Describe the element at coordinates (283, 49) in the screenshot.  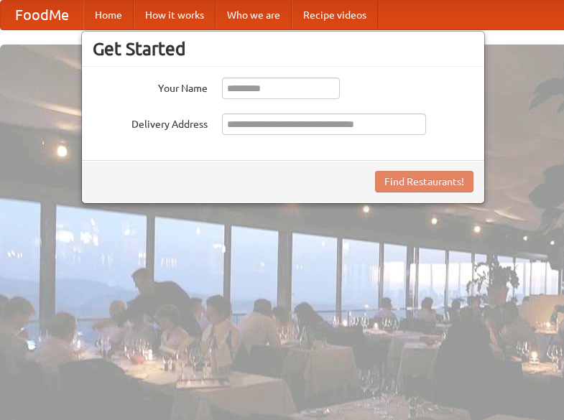
I see `h3: Get Started` at that location.